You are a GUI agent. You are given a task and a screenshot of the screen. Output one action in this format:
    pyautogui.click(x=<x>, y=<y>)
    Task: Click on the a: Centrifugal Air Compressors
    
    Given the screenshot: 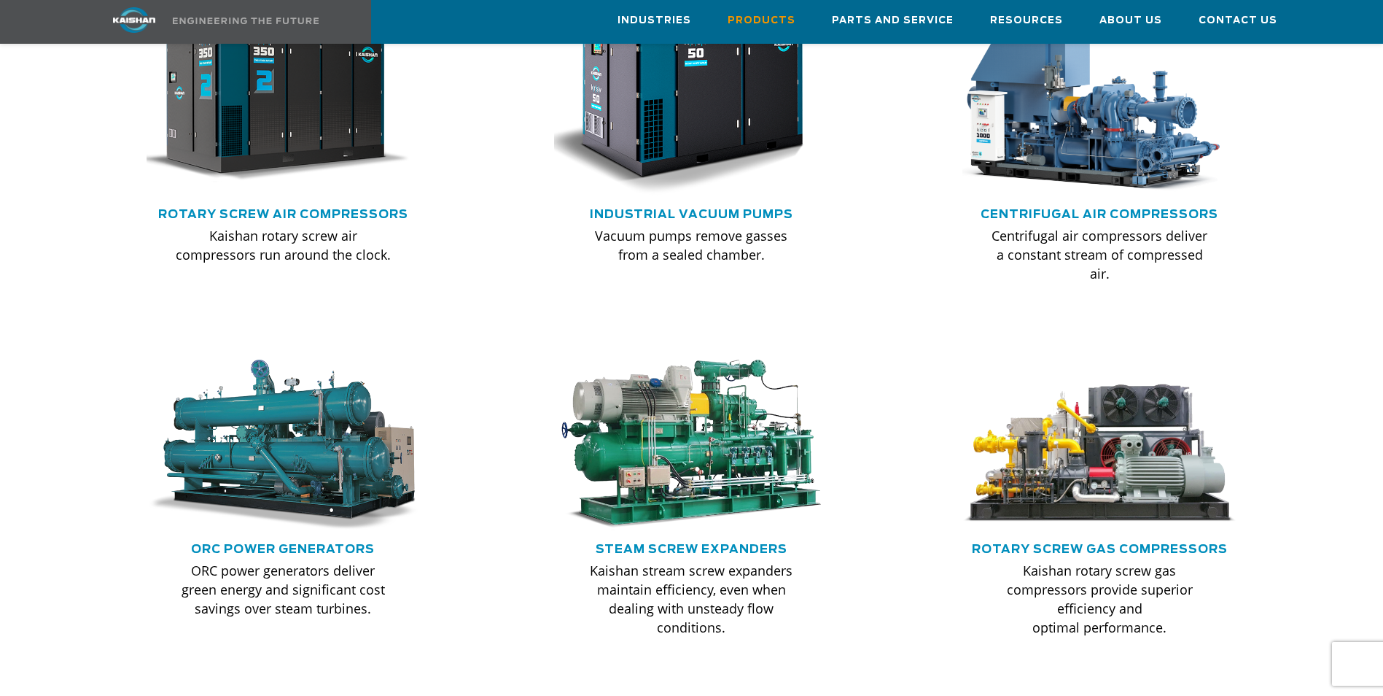 What is the action you would take?
    pyautogui.click(x=1099, y=214)
    